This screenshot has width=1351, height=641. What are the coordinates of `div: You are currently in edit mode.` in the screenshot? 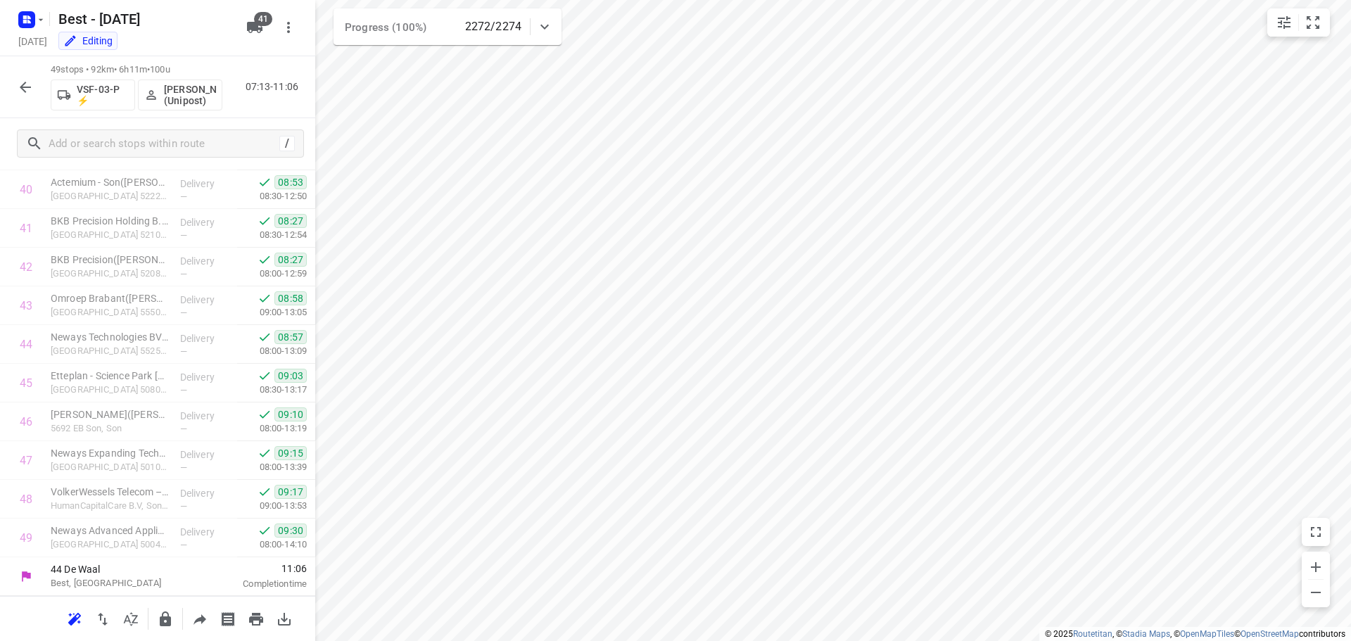 It's located at (88, 41).